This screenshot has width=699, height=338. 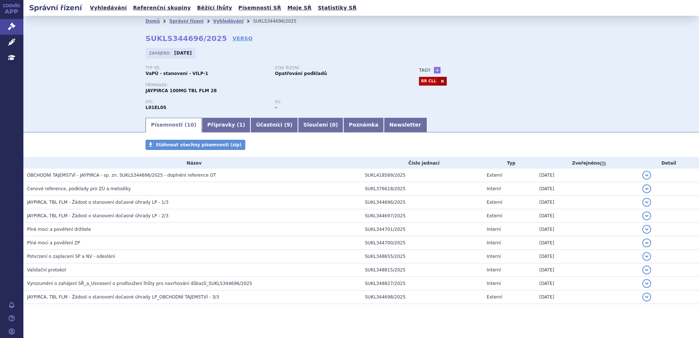 What do you see at coordinates (46, 270) in the screenshot?
I see `span: Validační protokol` at bounding box center [46, 270].